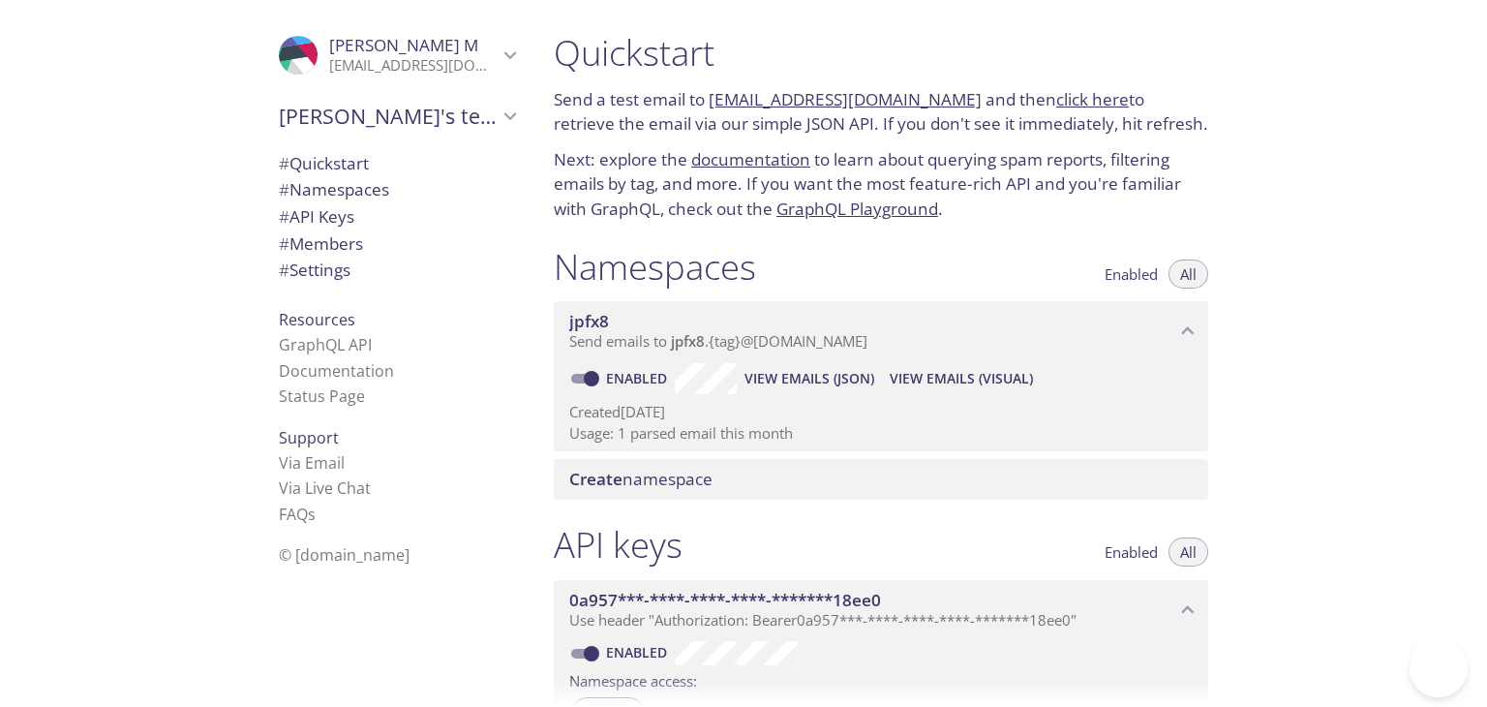 The height and width of the screenshot is (707, 1487). What do you see at coordinates (1092, 99) in the screenshot?
I see `a: click here` at bounding box center [1092, 99].